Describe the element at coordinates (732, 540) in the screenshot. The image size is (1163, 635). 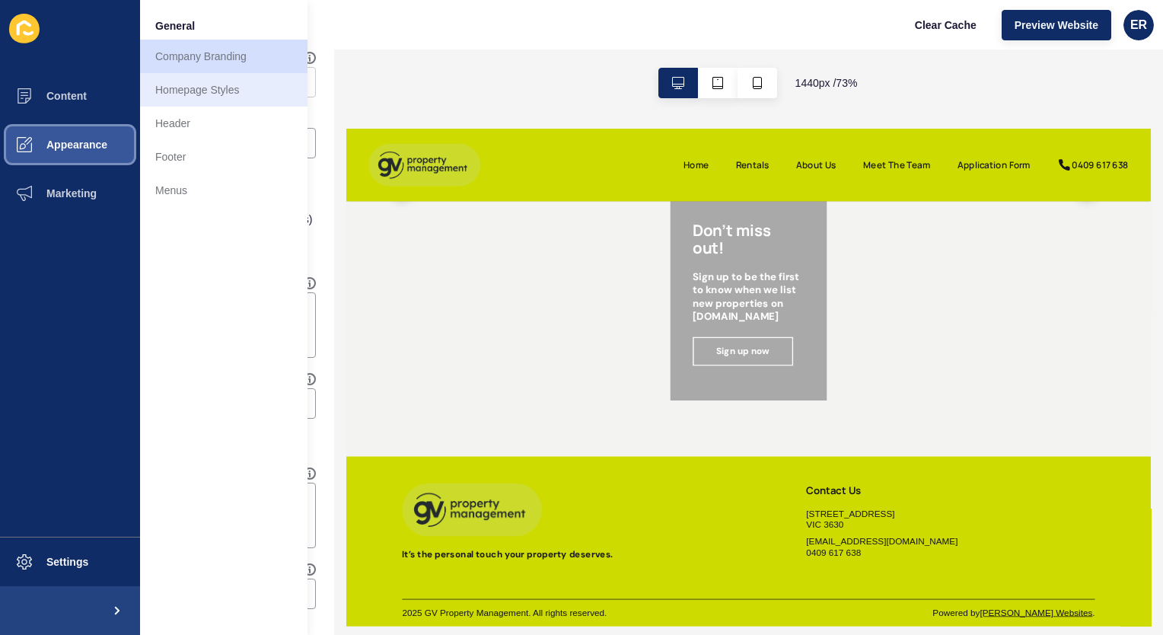
I see `p: VIC 3630` at that location.